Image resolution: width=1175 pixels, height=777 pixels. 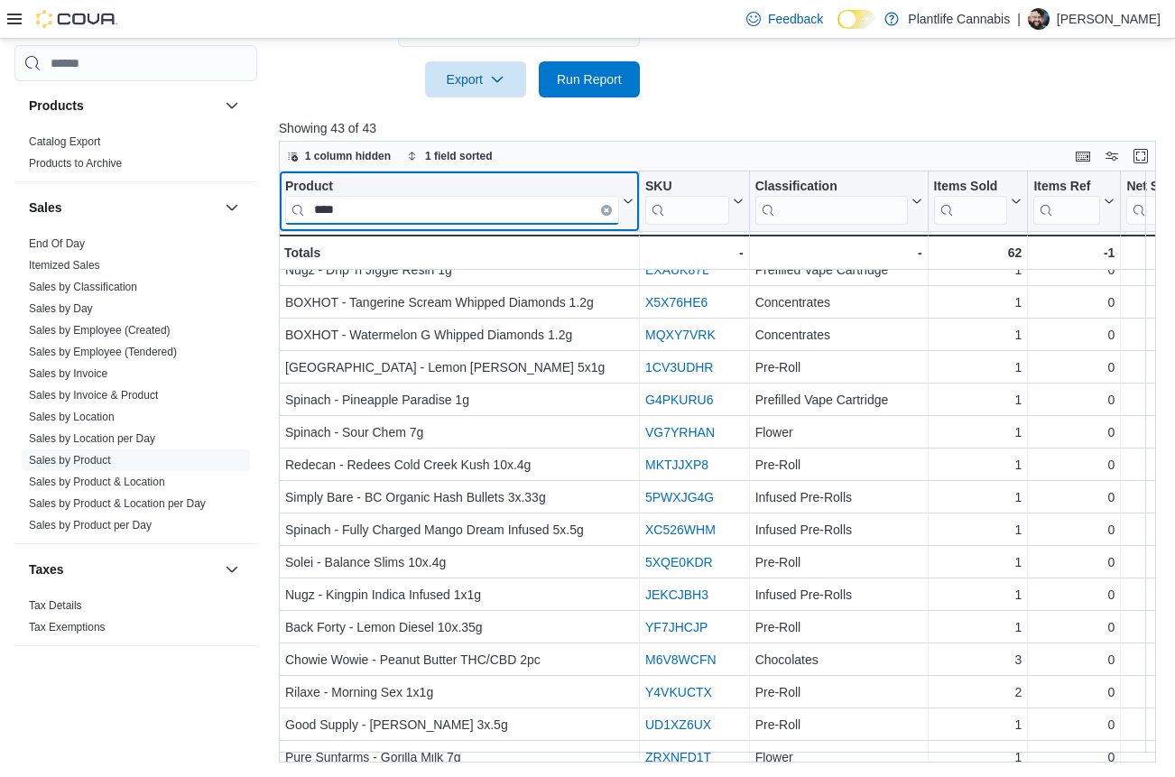 What do you see at coordinates (71, 417) in the screenshot?
I see `span: Sales by Location` at bounding box center [71, 417].